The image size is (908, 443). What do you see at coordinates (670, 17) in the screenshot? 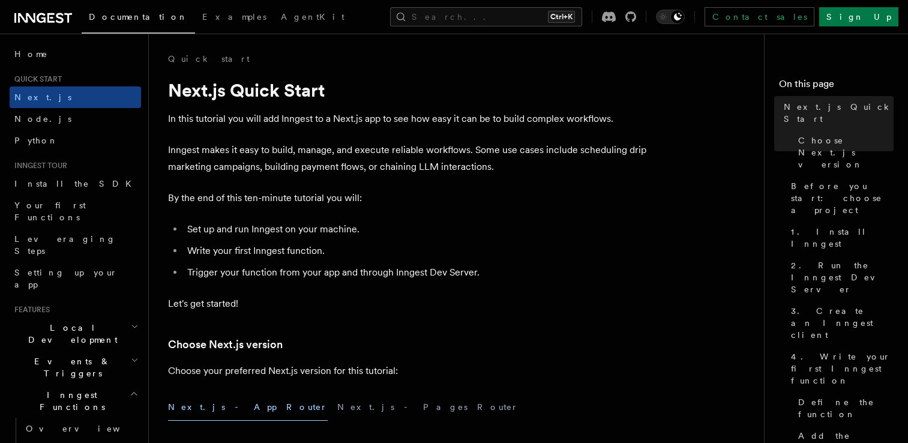
I see `button: Toggle dark mode` at bounding box center [670, 17].